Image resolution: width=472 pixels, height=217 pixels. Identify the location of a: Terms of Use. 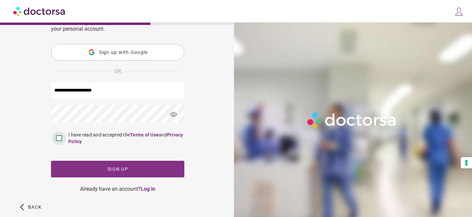
(144, 135).